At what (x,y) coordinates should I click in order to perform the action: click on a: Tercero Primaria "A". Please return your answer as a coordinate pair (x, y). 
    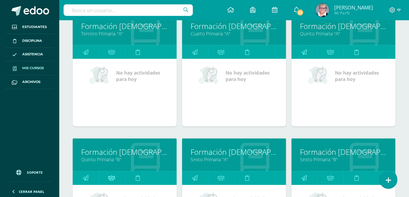
    Looking at the image, I should click on (125, 33).